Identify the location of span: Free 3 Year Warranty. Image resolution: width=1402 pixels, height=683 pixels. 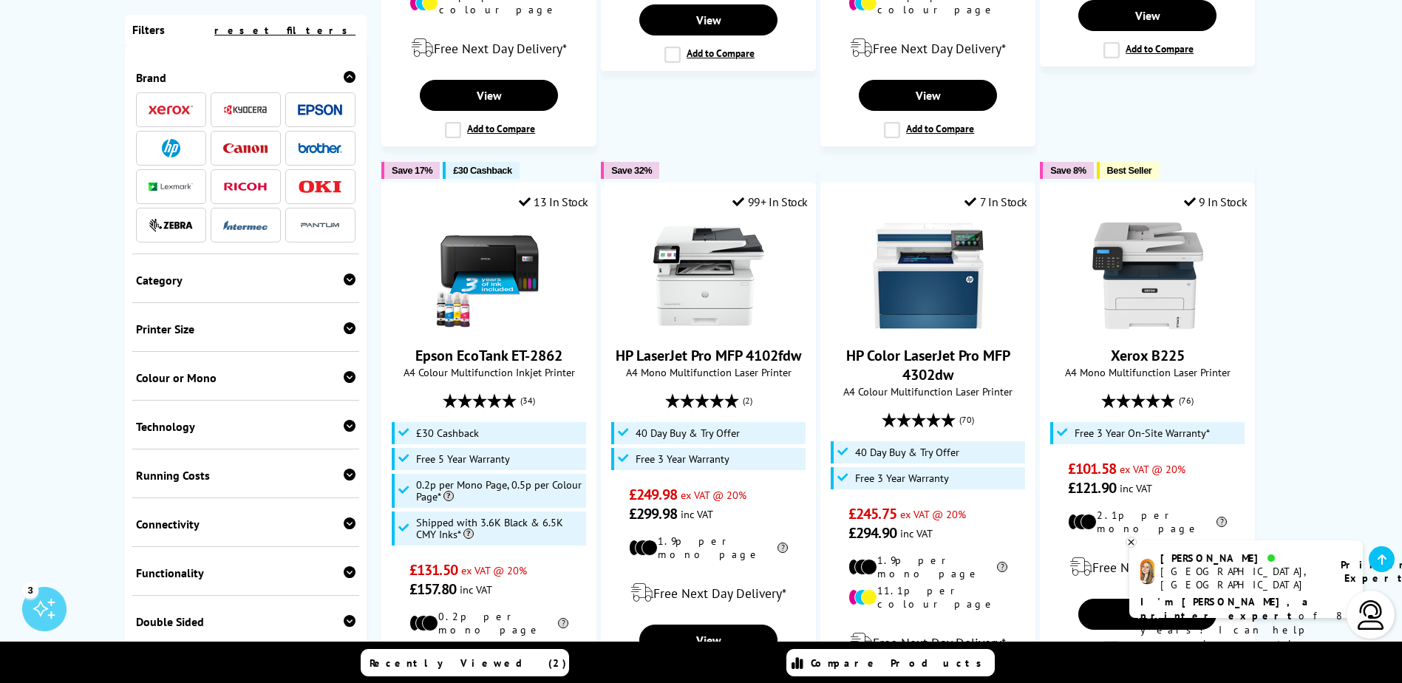
(902, 478).